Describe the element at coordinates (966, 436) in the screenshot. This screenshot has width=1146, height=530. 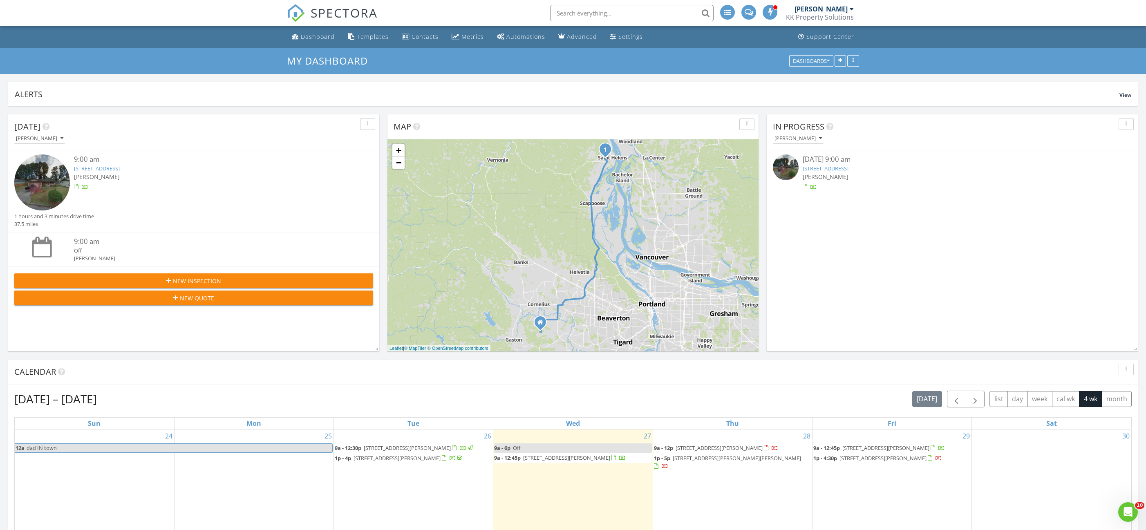
I see `a: Go to August 29, 2025` at that location.